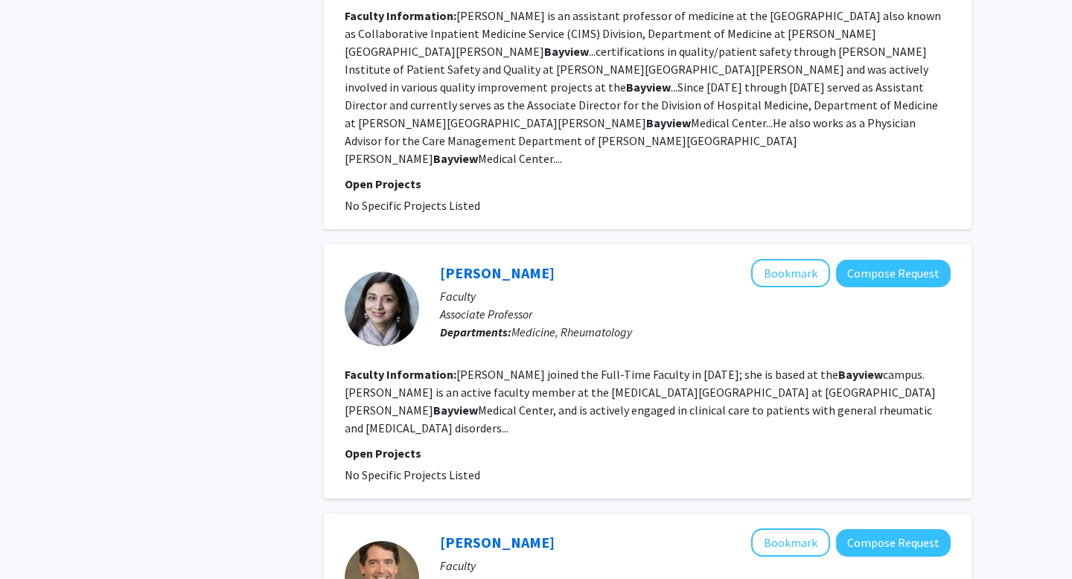 The image size is (1072, 579). Describe the element at coordinates (790, 543) in the screenshot. I see `button: Add Hardin Pantle to Bookmarks` at that location.